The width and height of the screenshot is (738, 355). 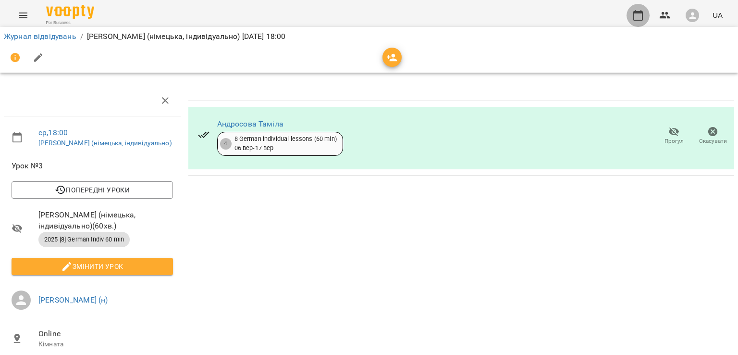 What do you see at coordinates (369, 37) in the screenshot?
I see `nav: breadcrumb` at bounding box center [369, 37].